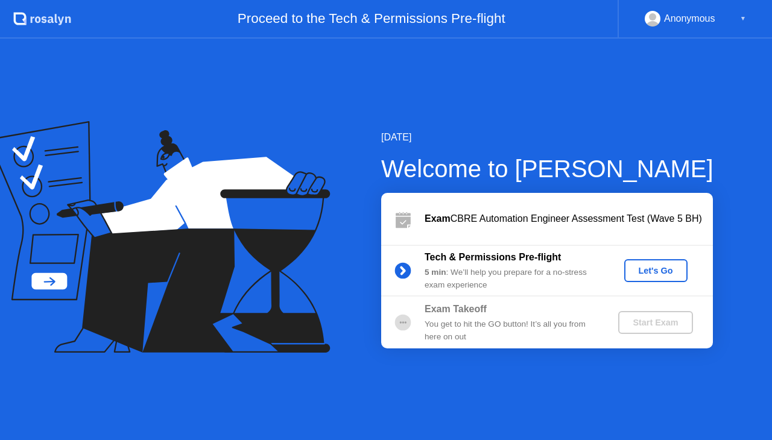 The height and width of the screenshot is (440, 772). What do you see at coordinates (493, 257) in the screenshot?
I see `b: Tech & Permissions Pre-flight` at bounding box center [493, 257].